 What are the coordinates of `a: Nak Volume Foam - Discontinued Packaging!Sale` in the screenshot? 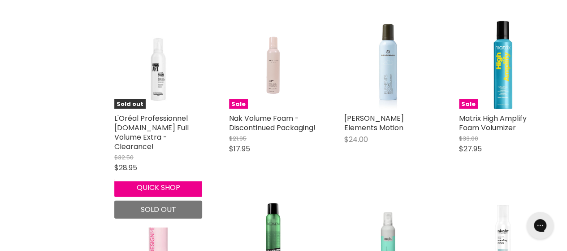 It's located at (273, 65).